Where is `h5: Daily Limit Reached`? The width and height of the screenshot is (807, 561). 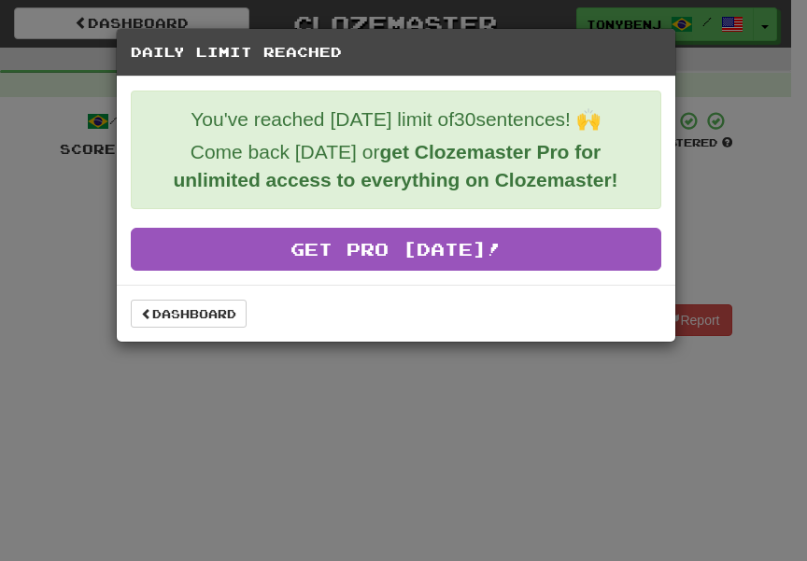 h5: Daily Limit Reached is located at coordinates (396, 52).